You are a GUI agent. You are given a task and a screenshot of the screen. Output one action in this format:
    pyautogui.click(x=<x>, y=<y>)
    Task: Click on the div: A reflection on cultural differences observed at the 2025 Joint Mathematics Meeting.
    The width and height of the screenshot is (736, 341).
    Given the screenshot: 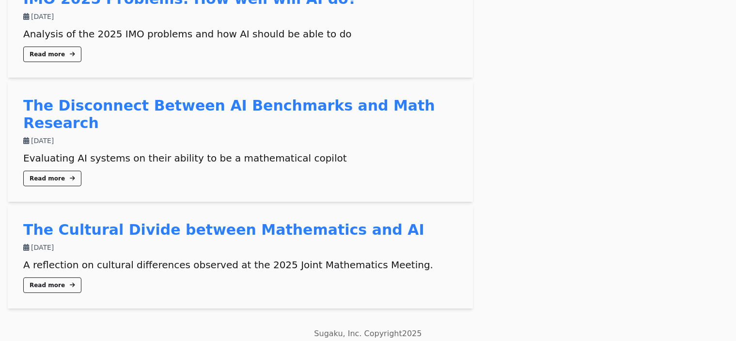 What is the action you would take?
    pyautogui.click(x=240, y=265)
    